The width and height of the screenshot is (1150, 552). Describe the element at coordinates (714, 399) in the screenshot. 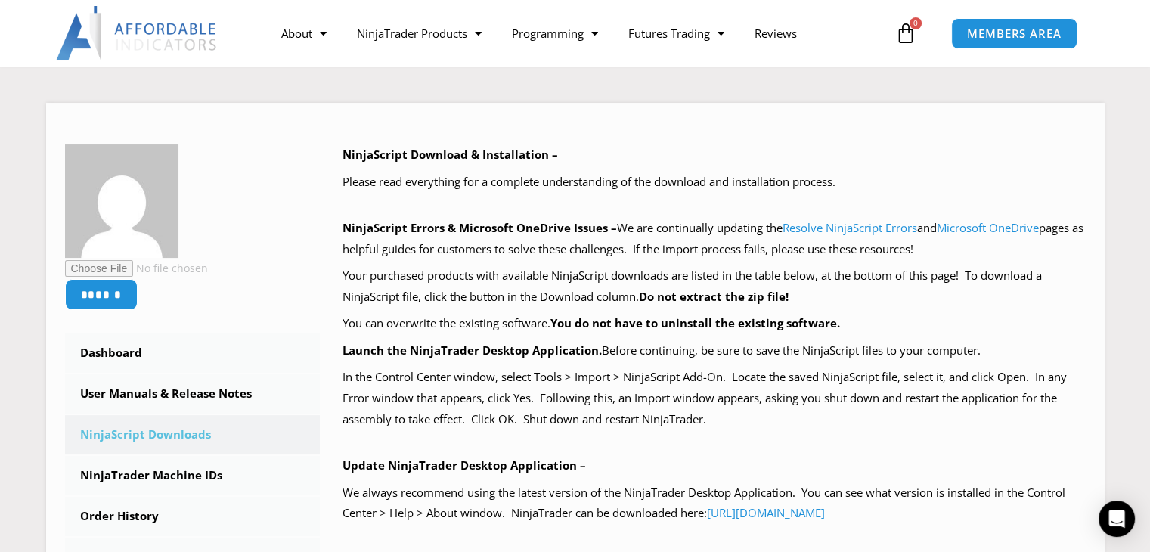

I see `p: In the Control Center window, select Tools > Import > NinjaScript Add-On. Locate the saved NinjaS...` at that location.